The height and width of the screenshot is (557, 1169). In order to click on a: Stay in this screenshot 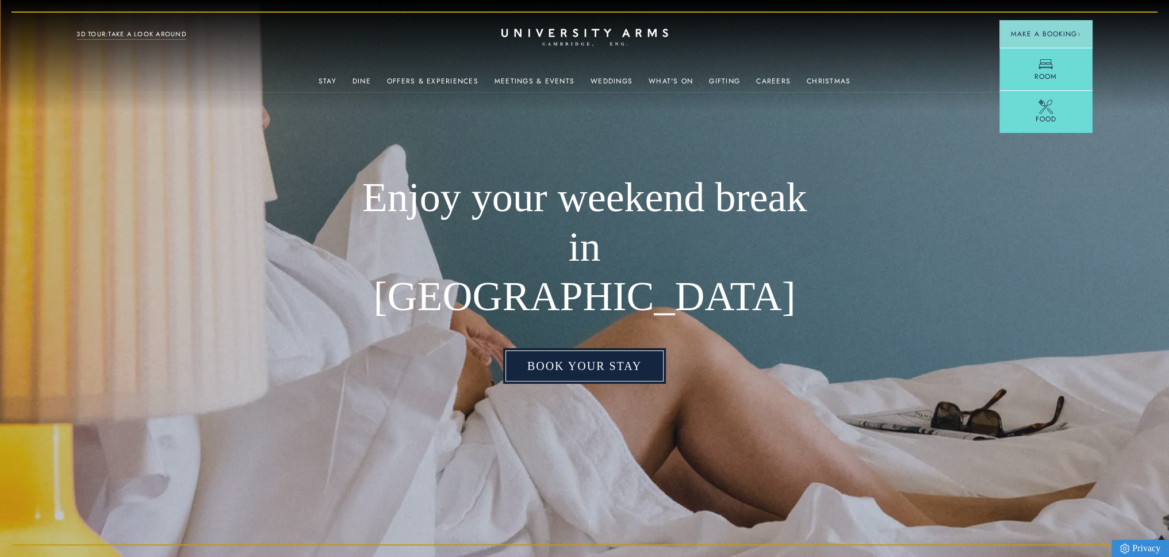, I will do `click(327, 85)`.